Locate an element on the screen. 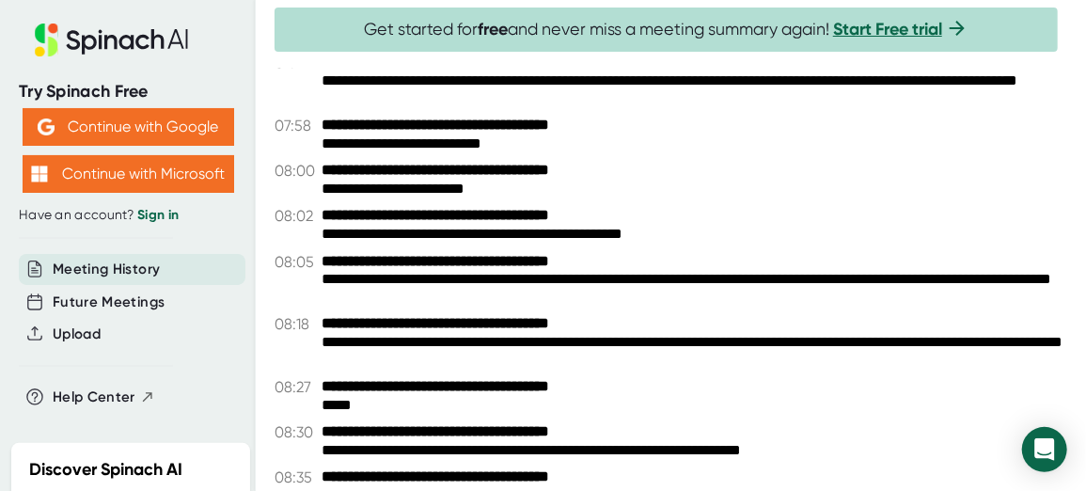 The height and width of the screenshot is (491, 1086). span: Help Center is located at coordinates (94, 397).